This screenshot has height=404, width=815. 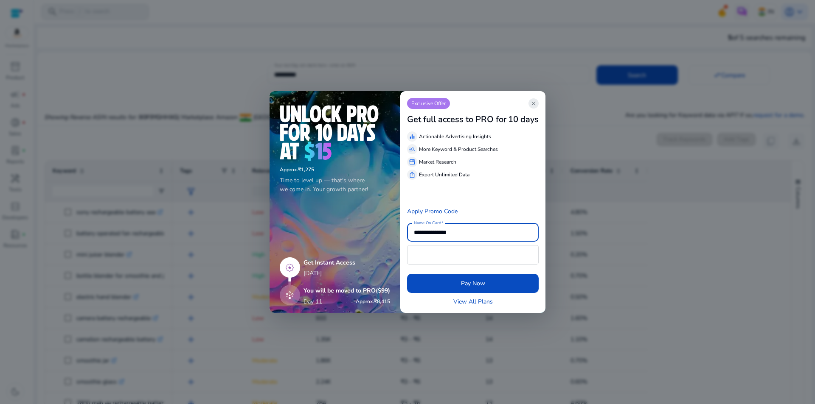 I want to click on h6: ₹1,275, so click(x=335, y=170).